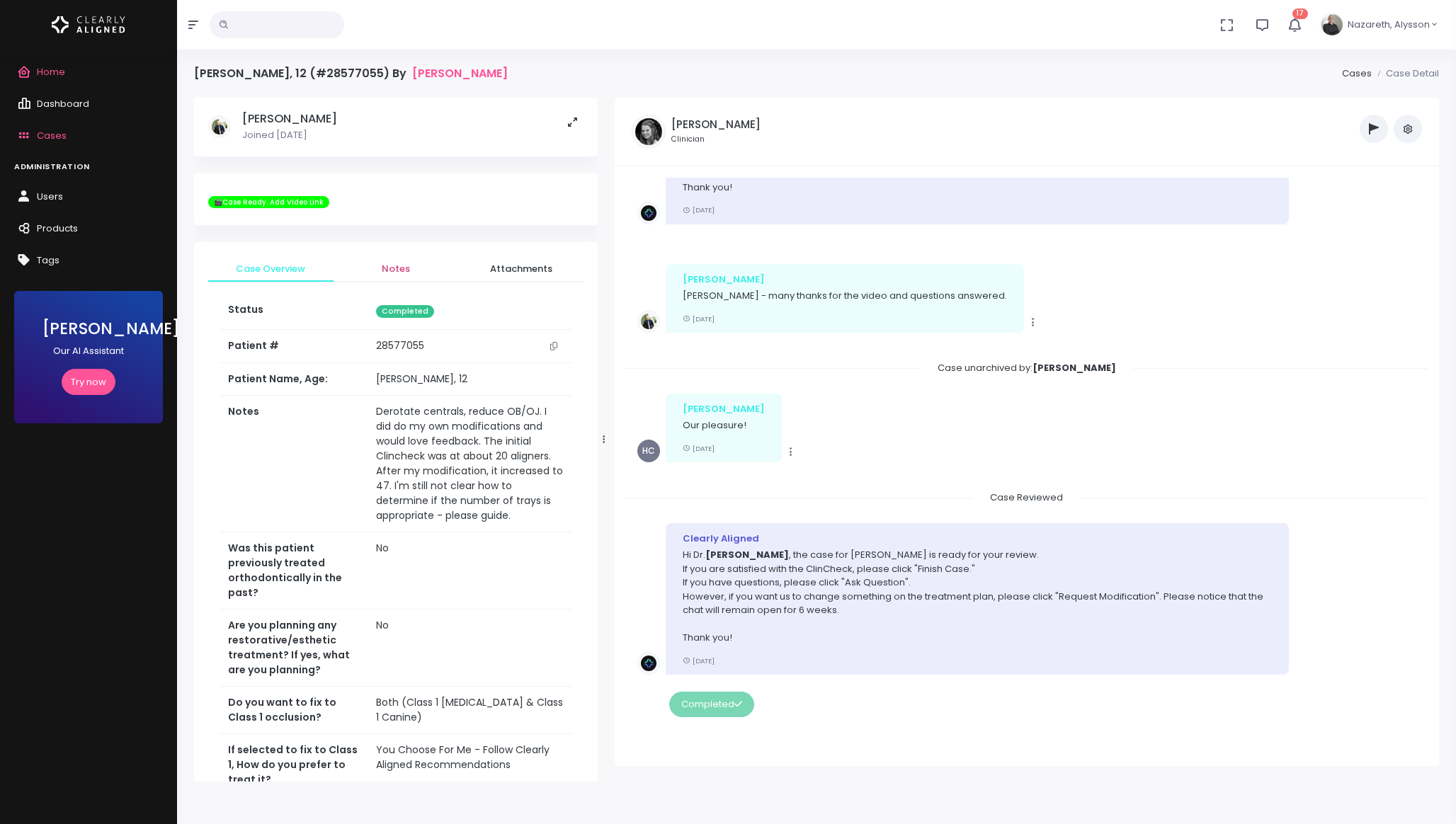  Describe the element at coordinates (293, 571) in the screenshot. I see `th: Was this patient previously treated orthodontically in the past?` at that location.